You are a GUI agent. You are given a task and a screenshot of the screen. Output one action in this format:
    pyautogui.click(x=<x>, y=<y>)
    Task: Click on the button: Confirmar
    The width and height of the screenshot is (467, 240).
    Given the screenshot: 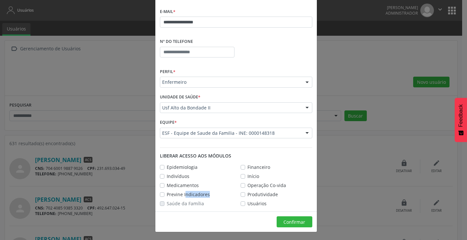 What is the action you would take?
    pyautogui.click(x=295, y=222)
    